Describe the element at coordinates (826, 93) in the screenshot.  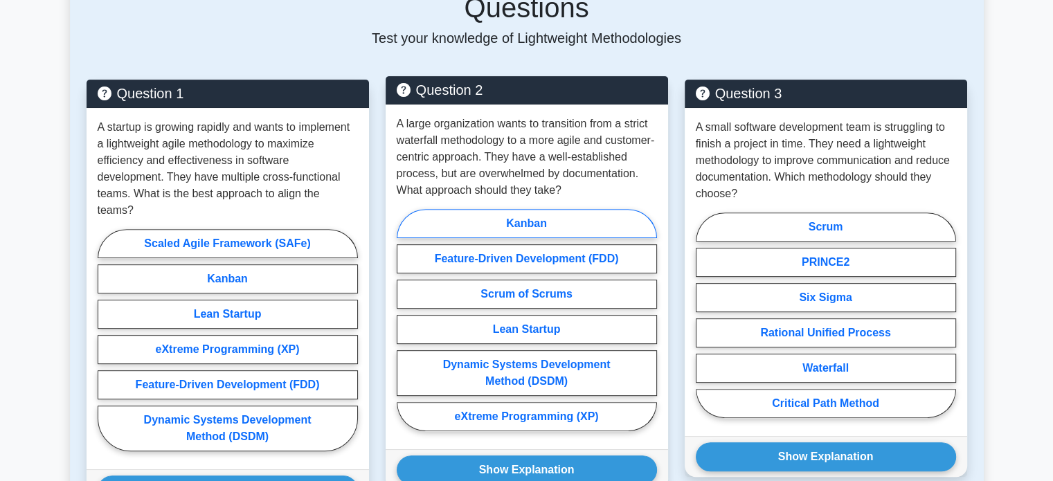
I see `h5: Question 3` at that location.